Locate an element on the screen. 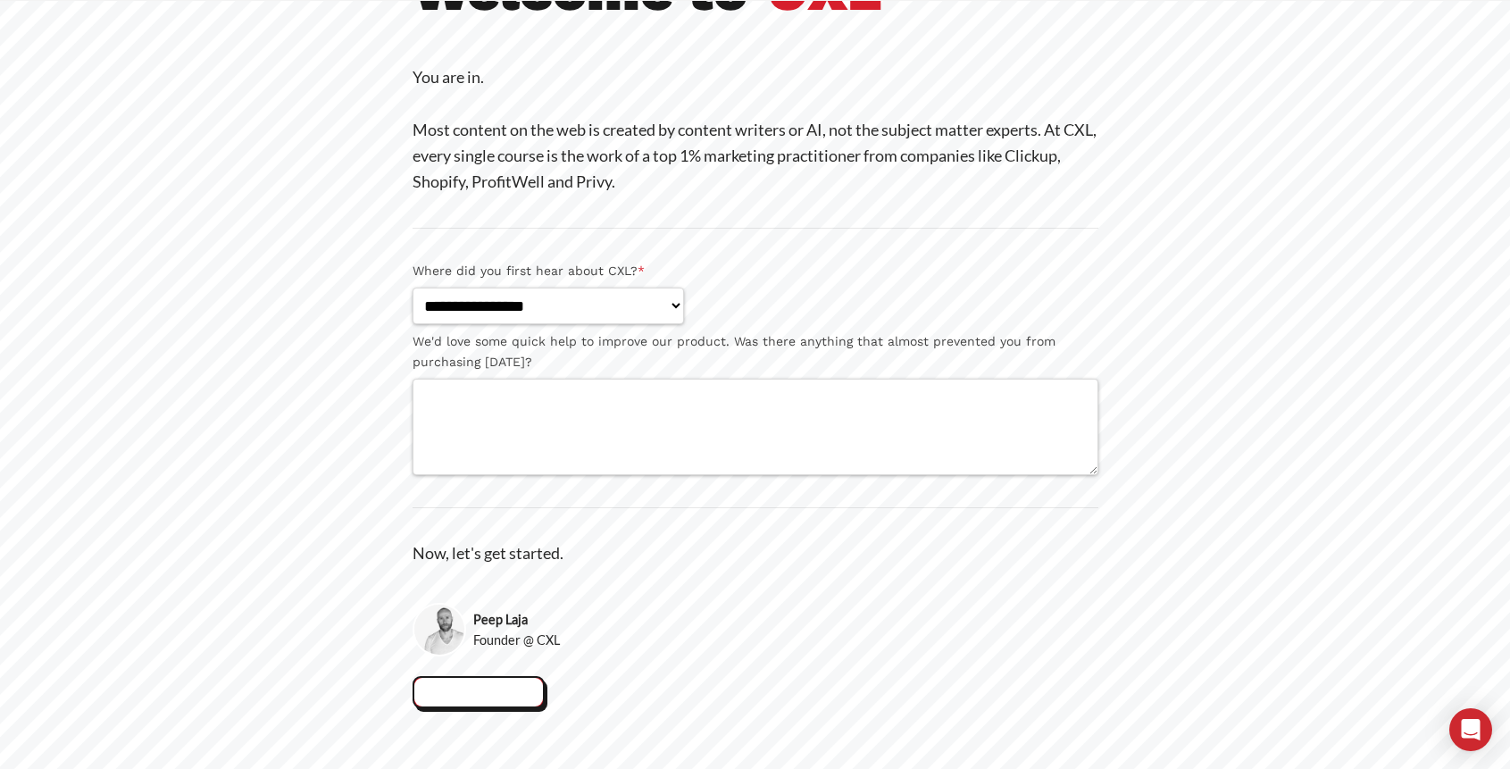 Image resolution: width=1510 pixels, height=769 pixels. label: We'd love some quick help to improve our product. Was there anything that almost prevented you fr... is located at coordinates (755, 352).